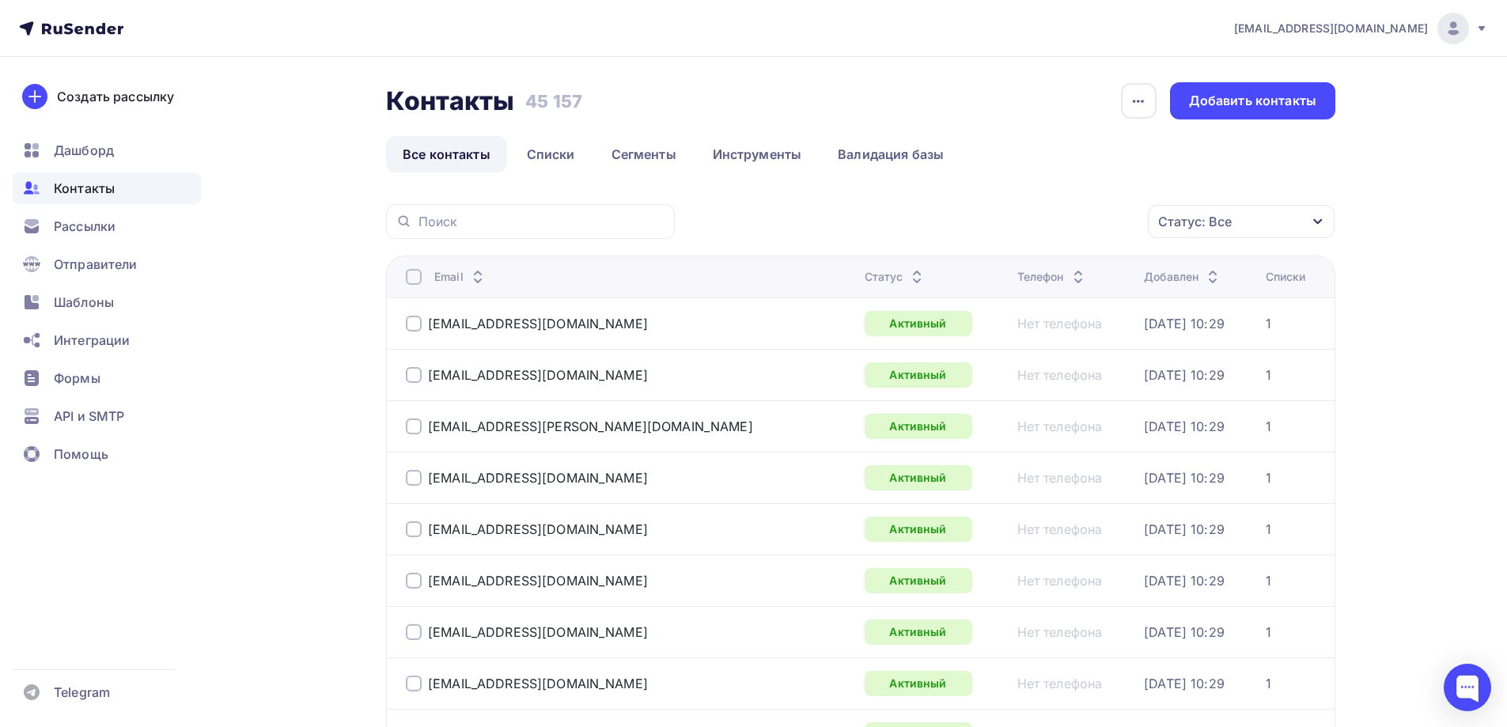 Image resolution: width=1507 pixels, height=727 pixels. I want to click on a: Шаблоны, so click(107, 302).